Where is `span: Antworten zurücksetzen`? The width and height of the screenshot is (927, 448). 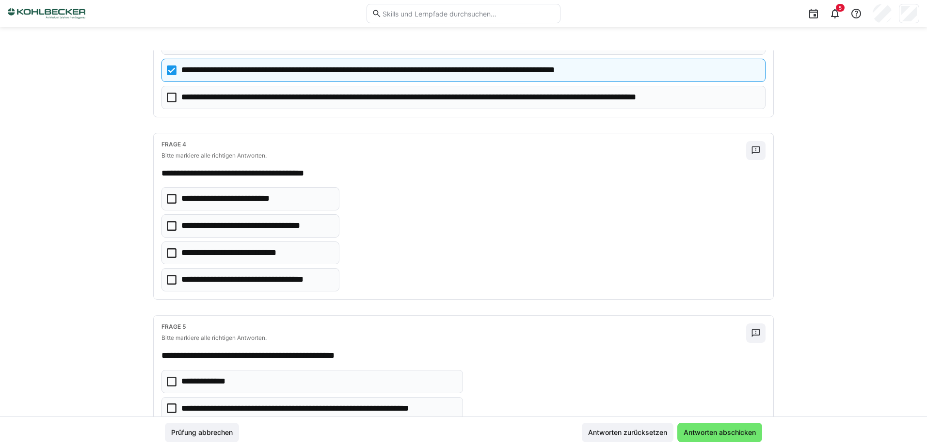
span: Antworten zurücksetzen is located at coordinates (627, 432).